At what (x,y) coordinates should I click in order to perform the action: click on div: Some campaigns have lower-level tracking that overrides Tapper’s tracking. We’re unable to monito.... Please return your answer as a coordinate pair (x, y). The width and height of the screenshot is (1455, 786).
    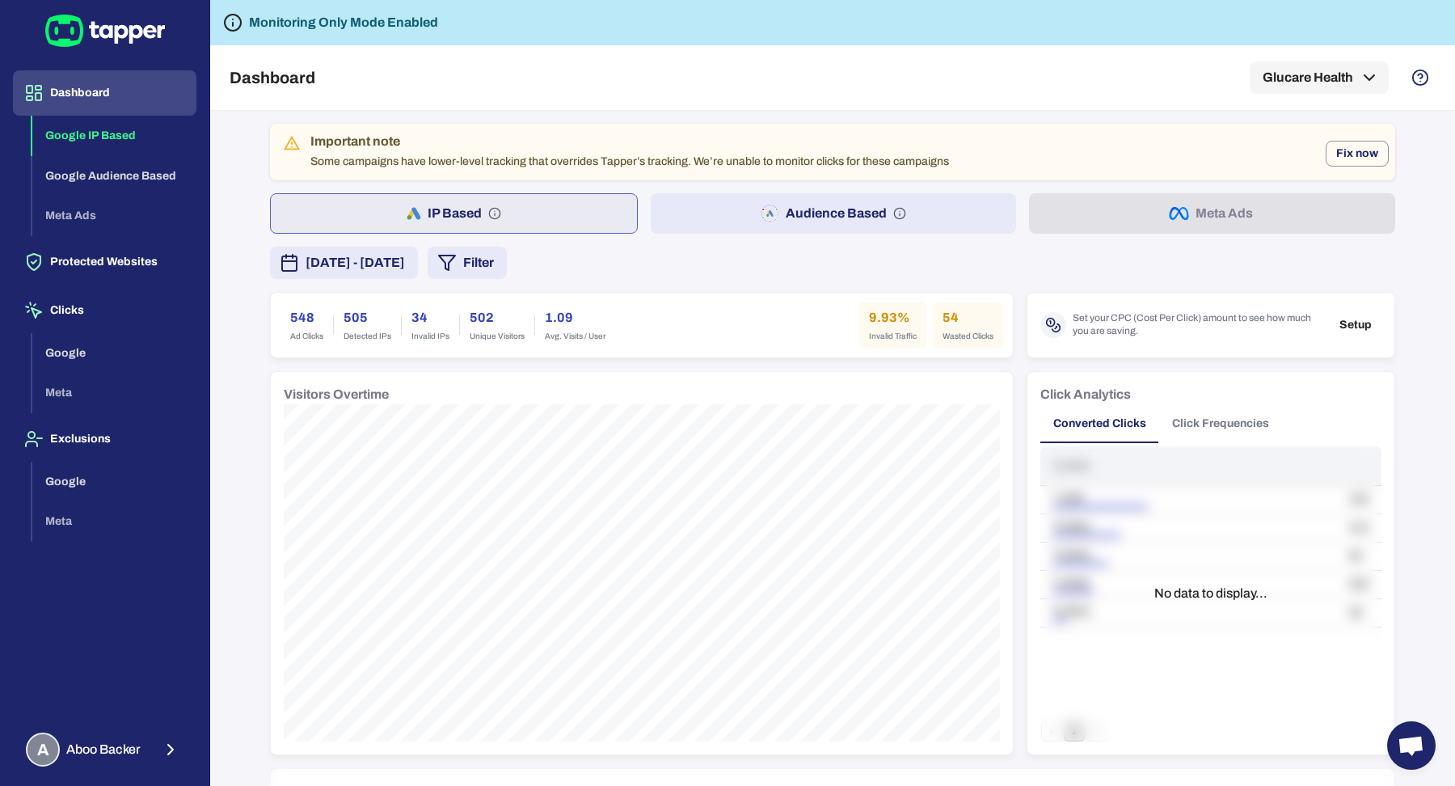
    Looking at the image, I should click on (630, 152).